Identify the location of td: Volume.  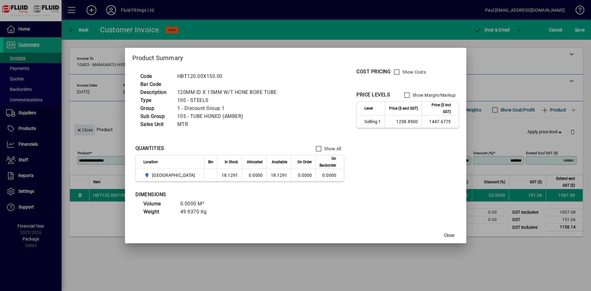
(159, 204).